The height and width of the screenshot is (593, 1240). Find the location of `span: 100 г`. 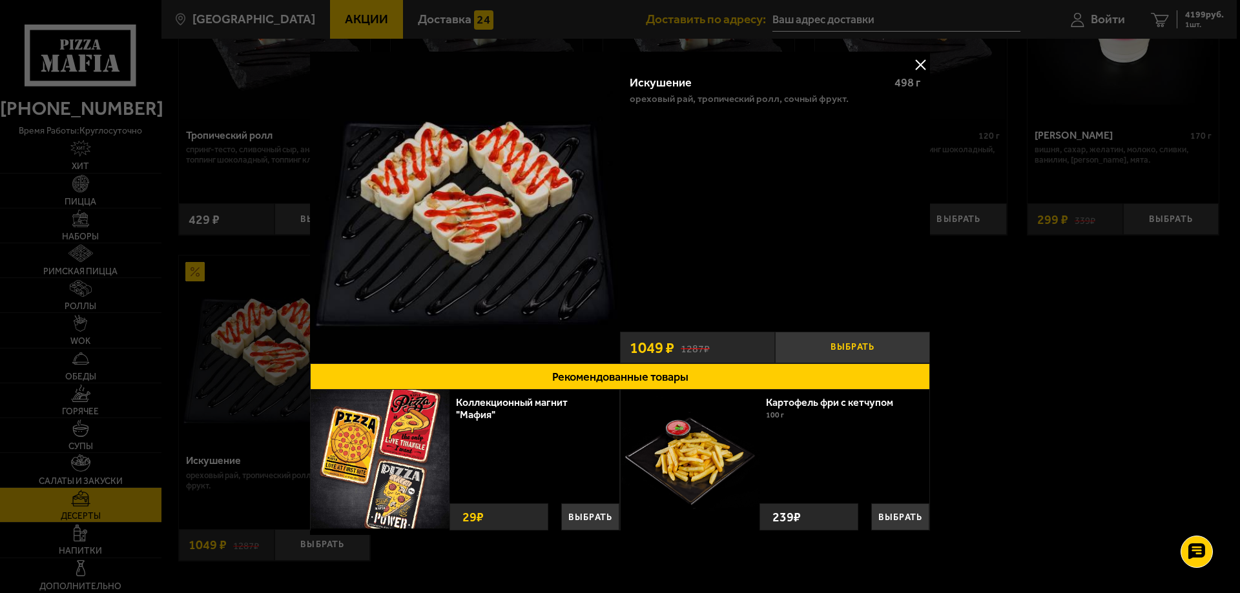

span: 100 г is located at coordinates (775, 415).